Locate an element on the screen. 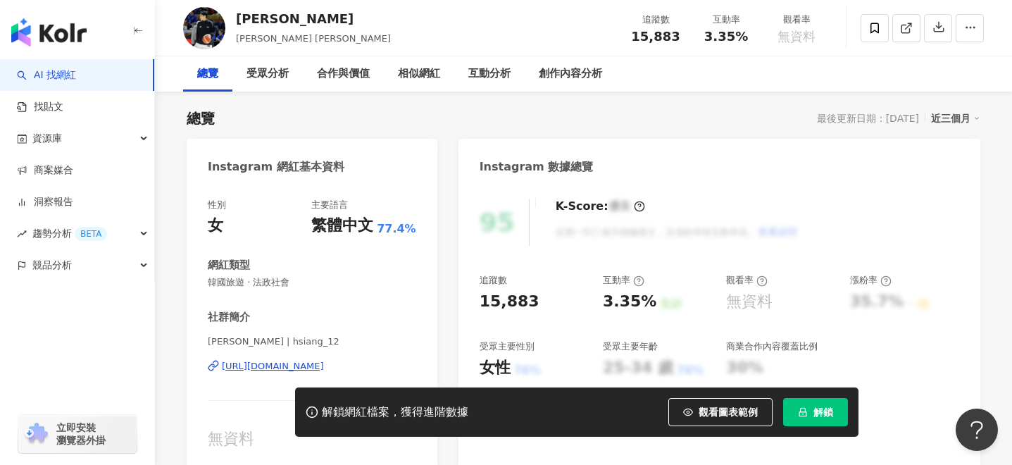 The height and width of the screenshot is (465, 1012). div: 15,883 is located at coordinates (509, 301).